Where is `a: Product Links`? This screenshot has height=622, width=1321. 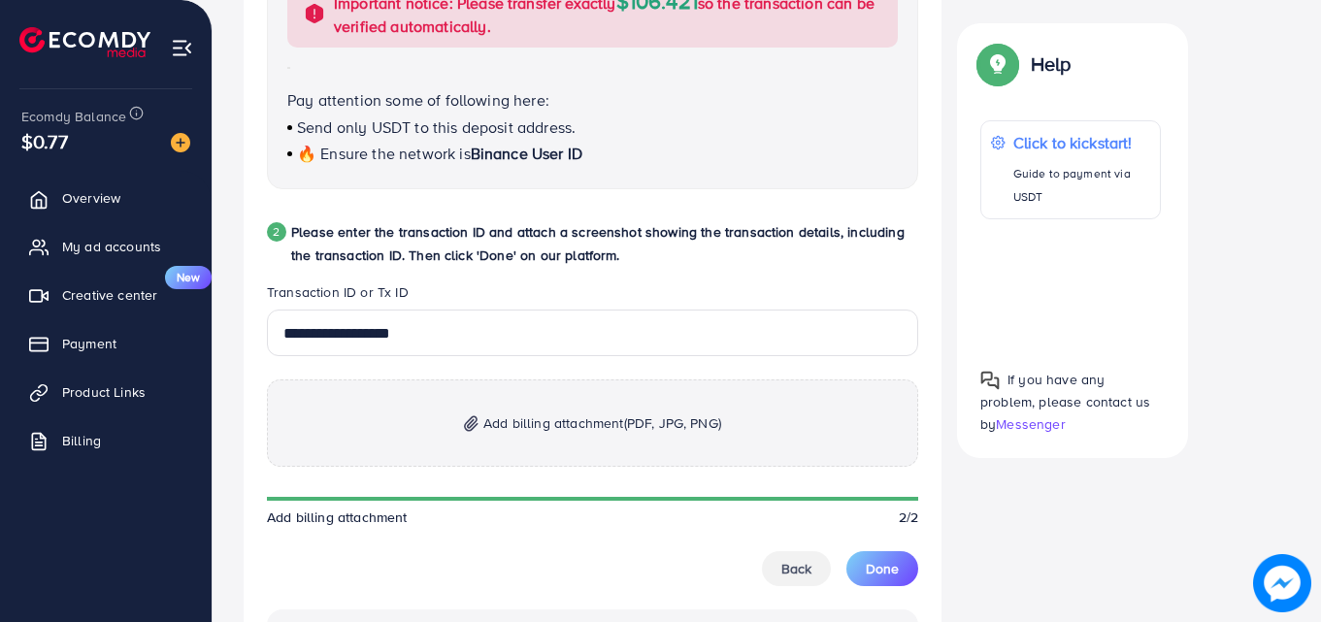 a: Product Links is located at coordinates (106, 392).